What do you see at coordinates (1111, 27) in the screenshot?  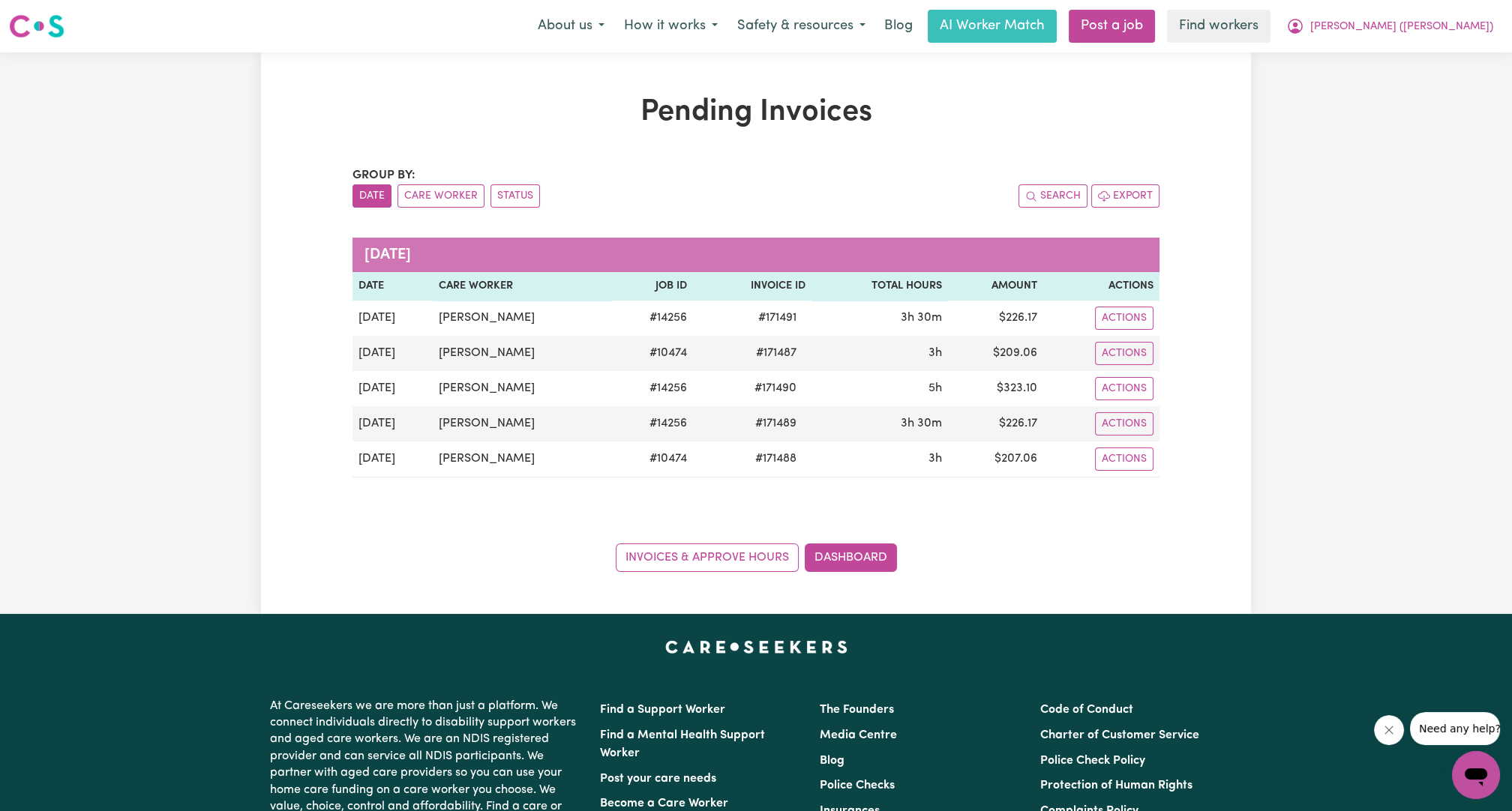 I see `a: Post a job` at bounding box center [1111, 27].